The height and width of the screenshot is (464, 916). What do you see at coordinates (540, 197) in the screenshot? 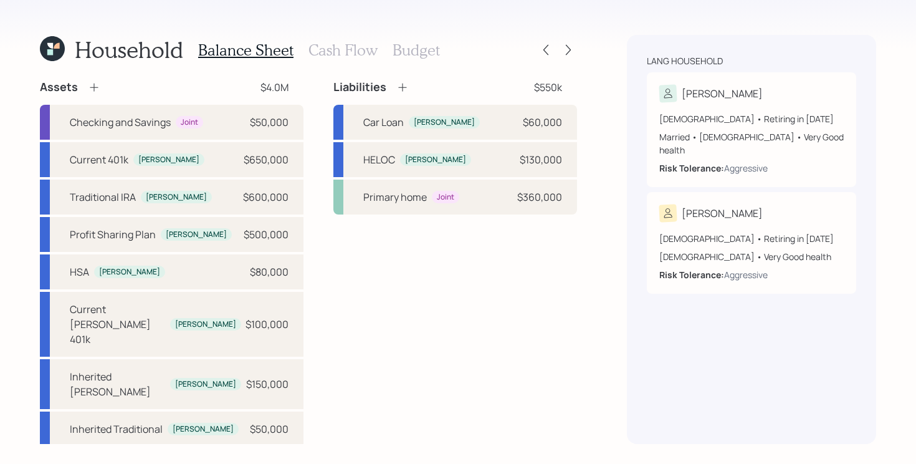
I see `div: $360,000` at bounding box center [540, 197].